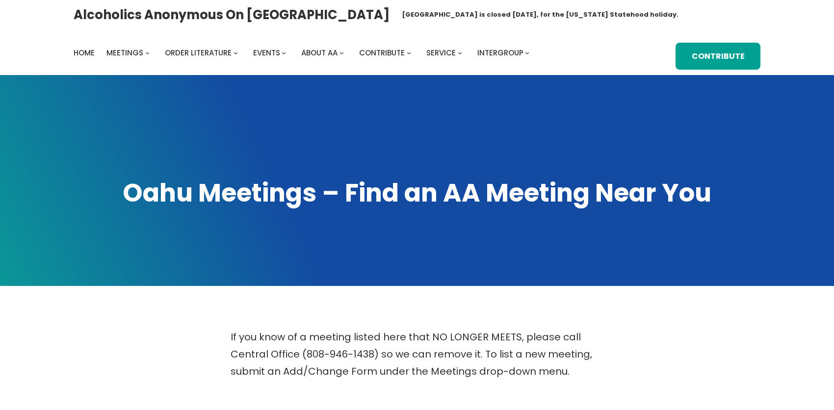 The image size is (834, 410). I want to click on h1: Oahu Meetings – Find an AA Meeting Near You, so click(417, 193).